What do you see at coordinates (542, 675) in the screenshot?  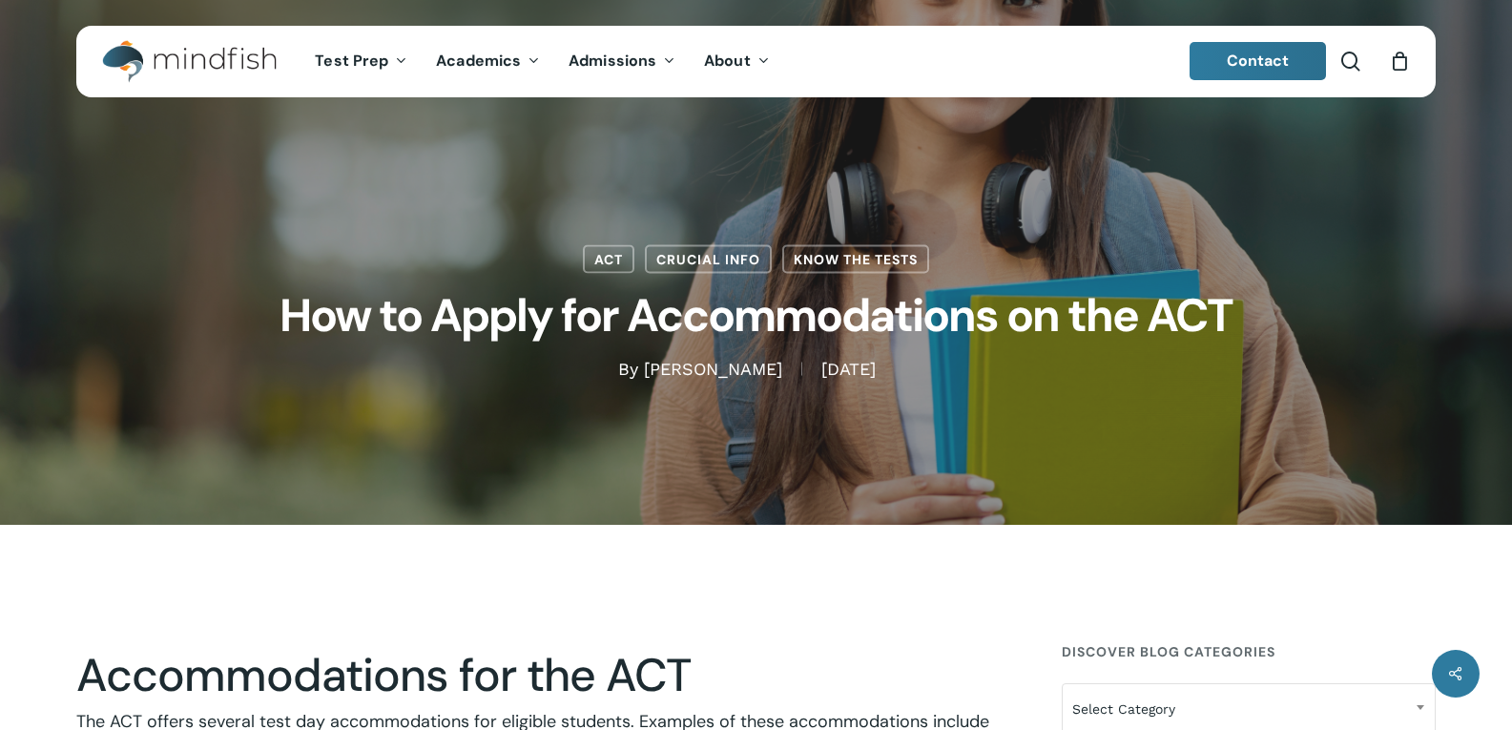 I see `h2: Accommodations for the ACT` at bounding box center [542, 675].